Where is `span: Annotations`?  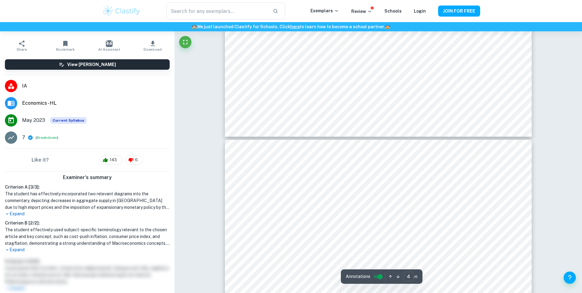 span: Annotations is located at coordinates (358, 276).